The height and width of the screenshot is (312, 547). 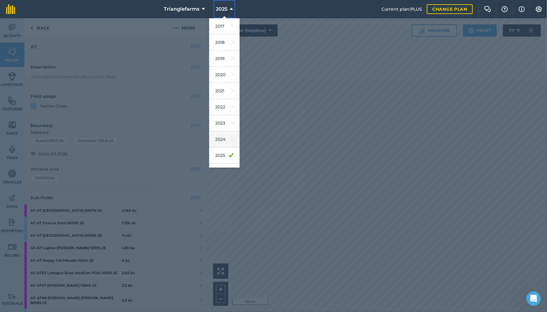 What do you see at coordinates (10, 8) in the screenshot?
I see `button: go back` at bounding box center [10, 8].